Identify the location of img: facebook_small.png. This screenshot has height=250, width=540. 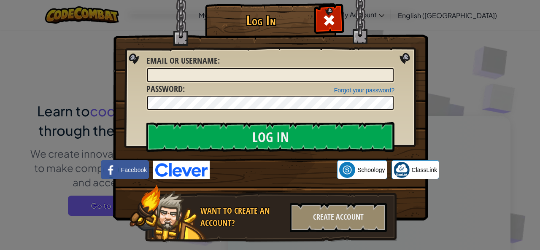
(111, 170).